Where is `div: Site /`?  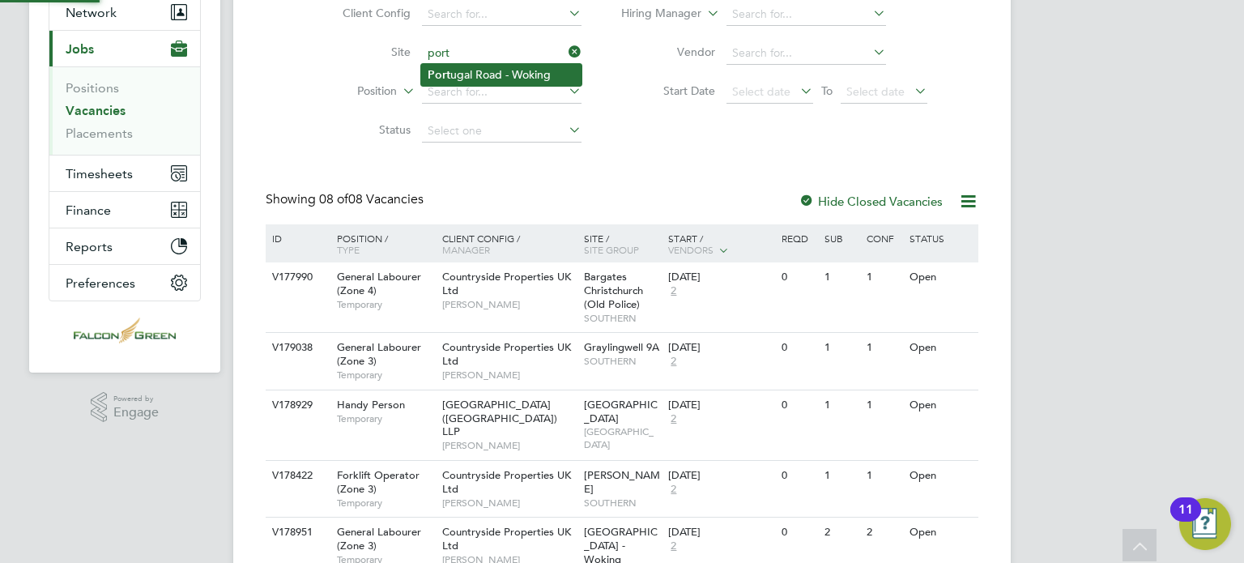
div: Site / is located at coordinates (622, 244).